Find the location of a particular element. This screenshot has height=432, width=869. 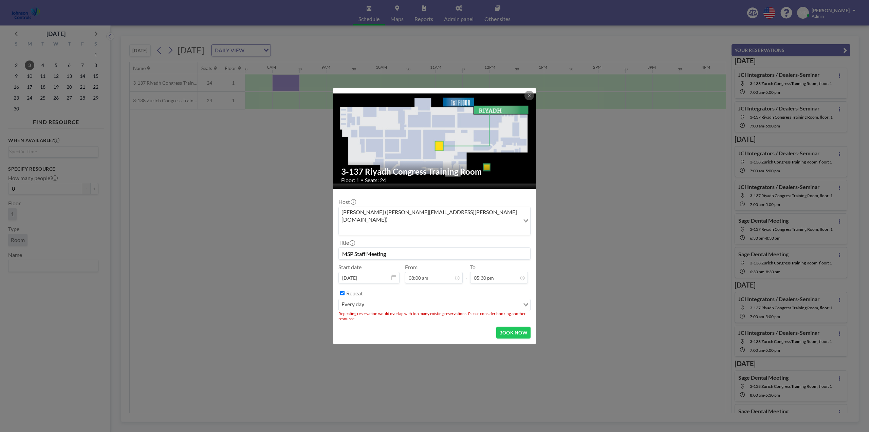

label: From is located at coordinates (411, 267).